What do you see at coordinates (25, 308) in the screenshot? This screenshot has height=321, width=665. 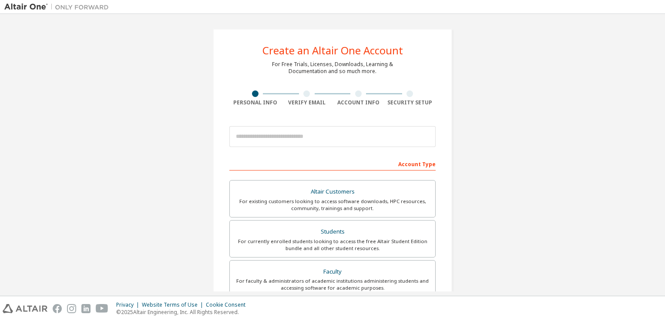 I see `img: altair_logo.svg` at bounding box center [25, 308].